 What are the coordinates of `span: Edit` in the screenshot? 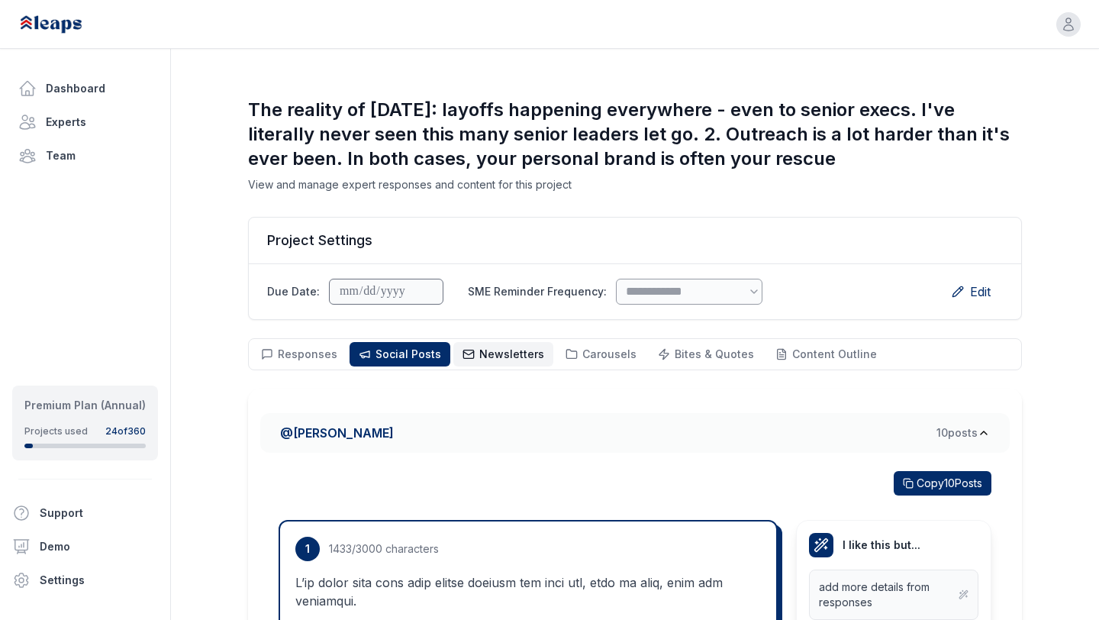 It's located at (980, 292).